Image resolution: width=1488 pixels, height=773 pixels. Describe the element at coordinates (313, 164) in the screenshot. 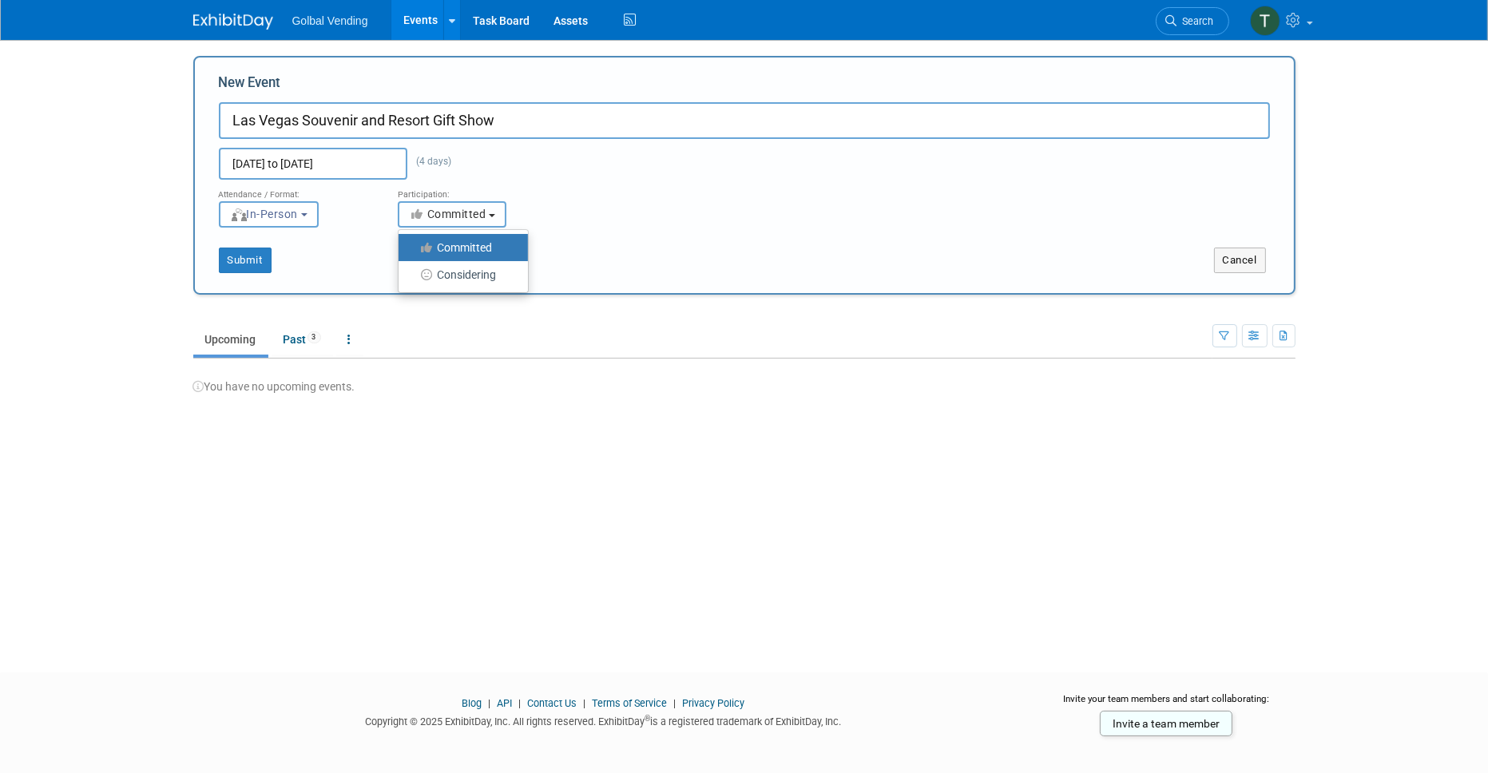

I see `input: Start Date - End Date` at that location.